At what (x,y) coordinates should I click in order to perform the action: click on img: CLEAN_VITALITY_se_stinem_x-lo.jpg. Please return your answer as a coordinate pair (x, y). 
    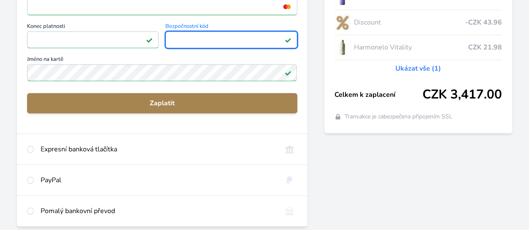
    Looking at the image, I should click on (342, 47).